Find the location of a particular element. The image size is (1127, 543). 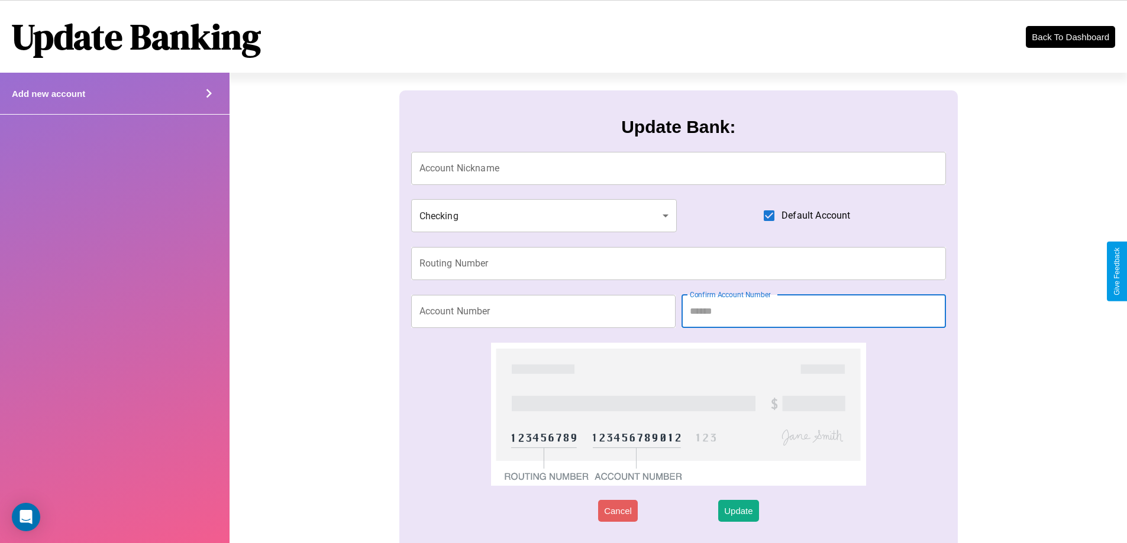

button: Back To Dashboard is located at coordinates (1070, 37).